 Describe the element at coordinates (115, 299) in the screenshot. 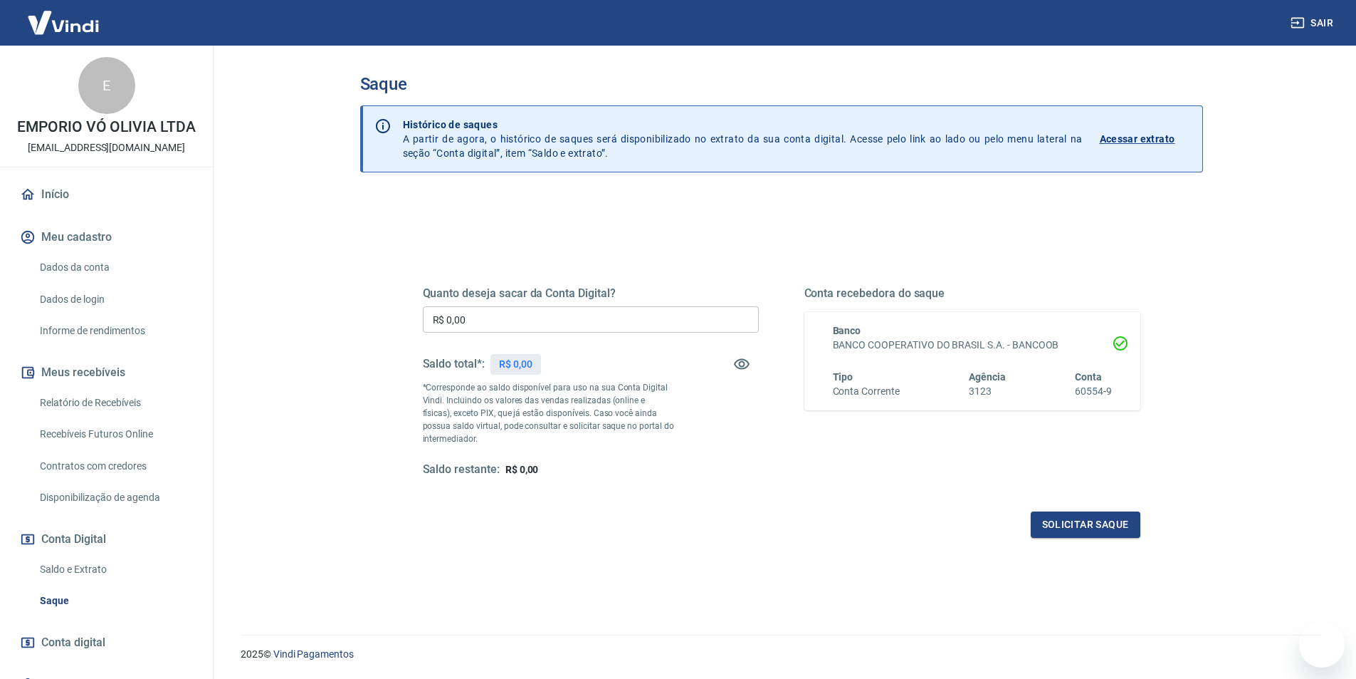

I see `a: Dados de login` at that location.